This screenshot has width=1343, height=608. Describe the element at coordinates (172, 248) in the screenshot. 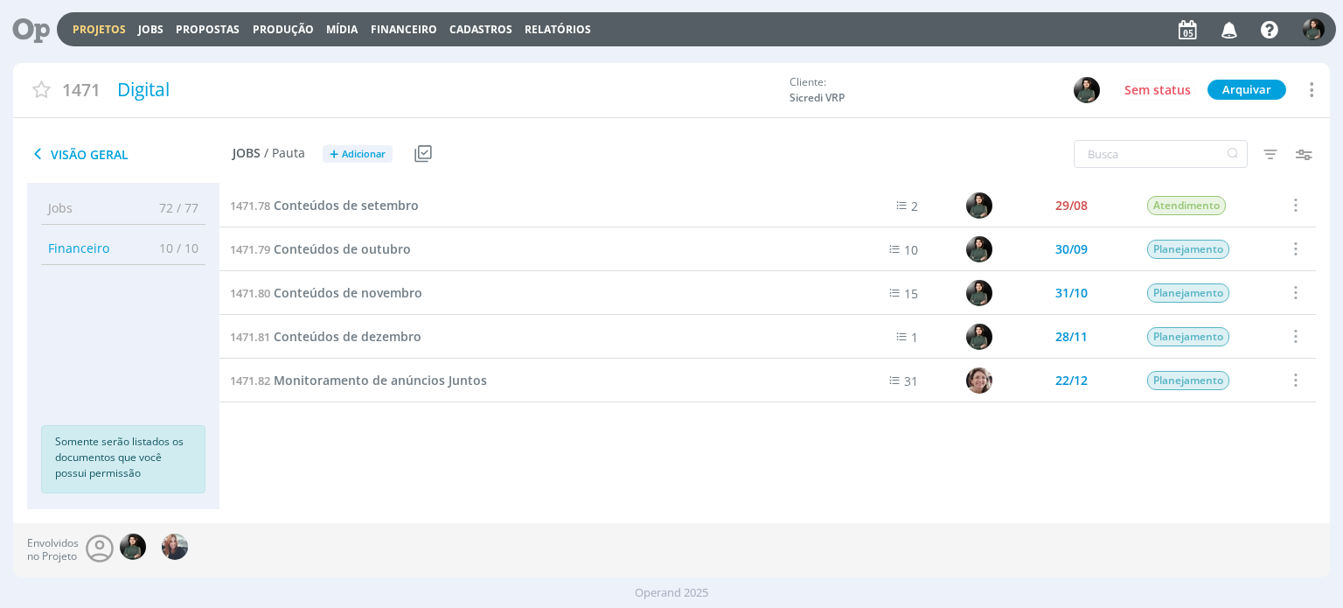

I see `span: 10 / 10` at that location.